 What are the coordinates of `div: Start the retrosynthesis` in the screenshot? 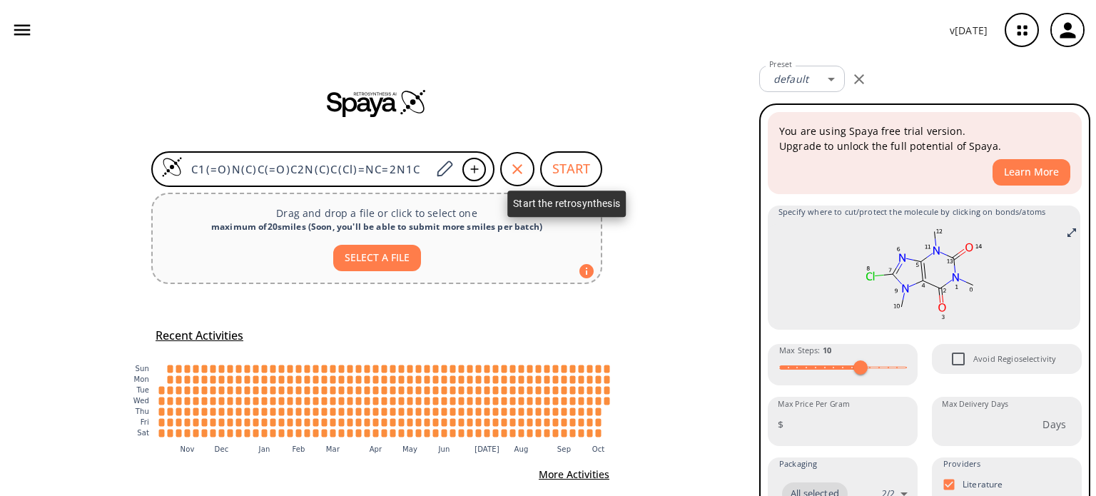 It's located at (567, 203).